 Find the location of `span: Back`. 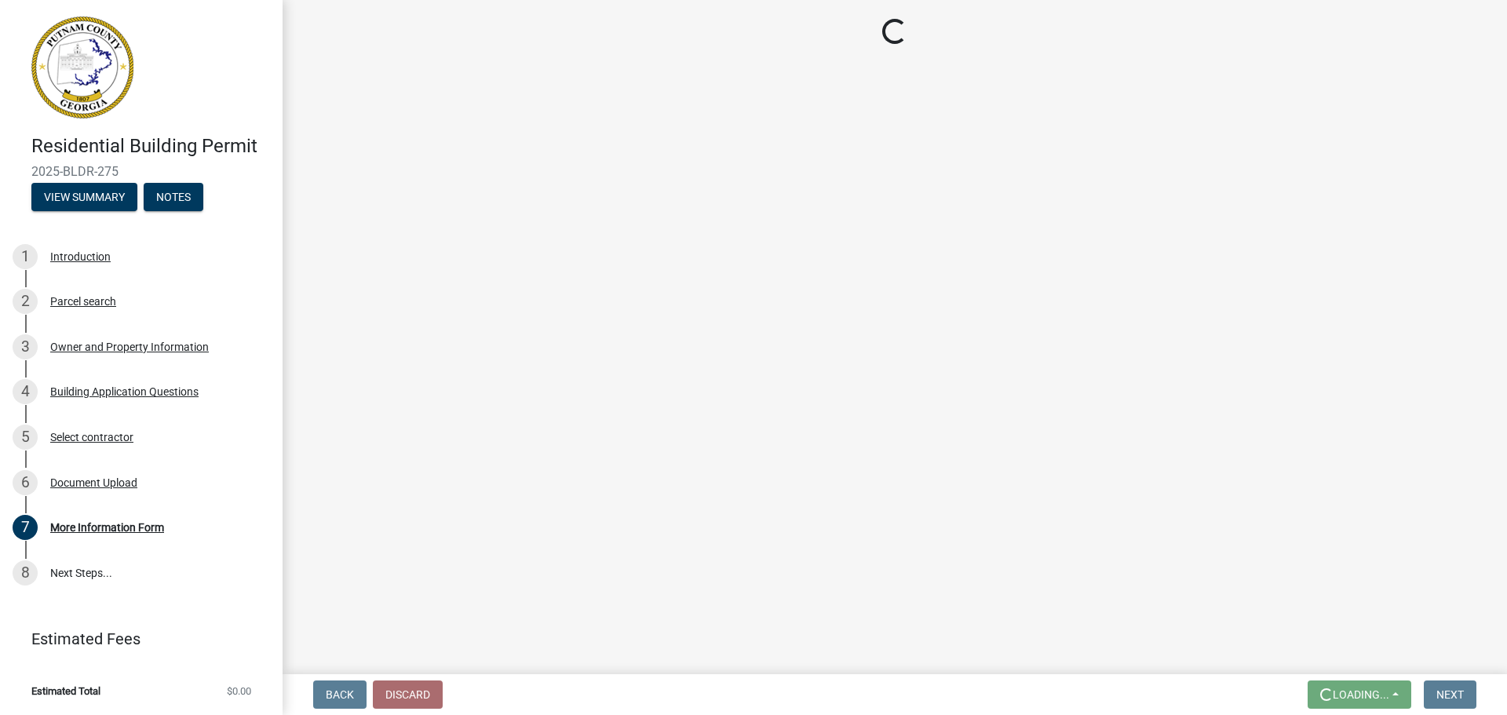

span: Back is located at coordinates (340, 695).